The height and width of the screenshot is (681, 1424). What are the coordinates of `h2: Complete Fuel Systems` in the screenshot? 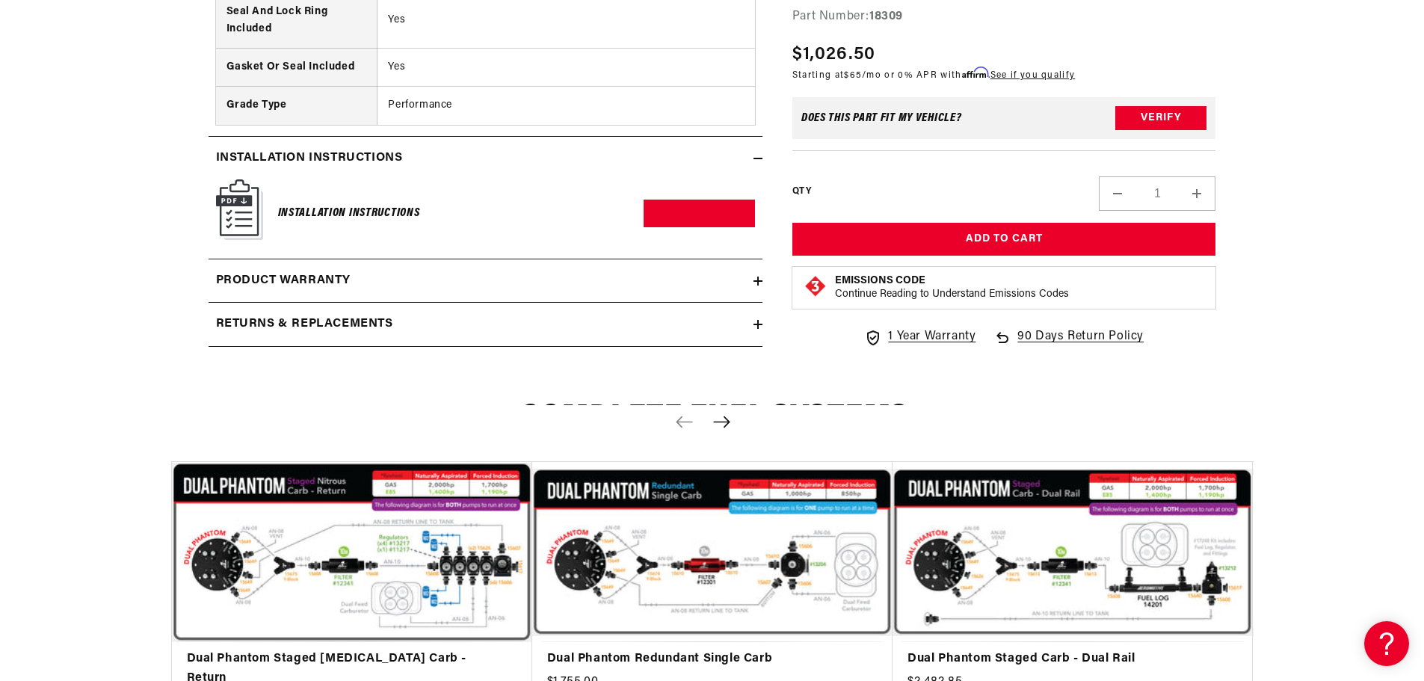 It's located at (713, 421).